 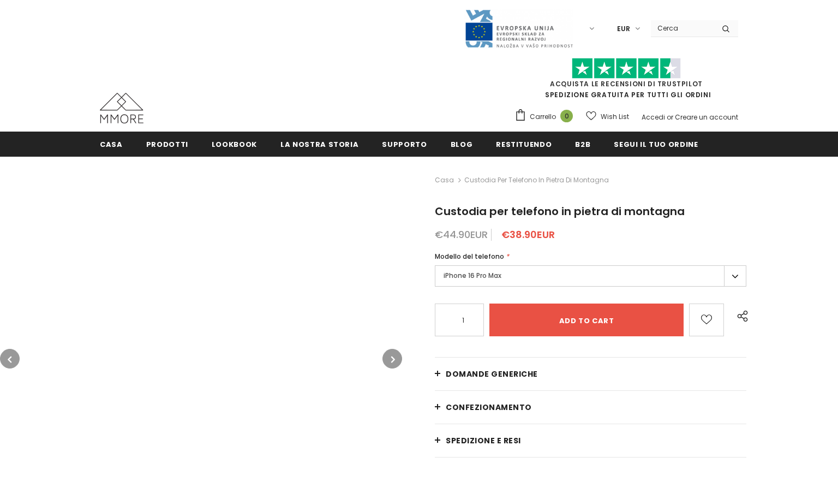 I want to click on span: Lookbook, so click(x=234, y=144).